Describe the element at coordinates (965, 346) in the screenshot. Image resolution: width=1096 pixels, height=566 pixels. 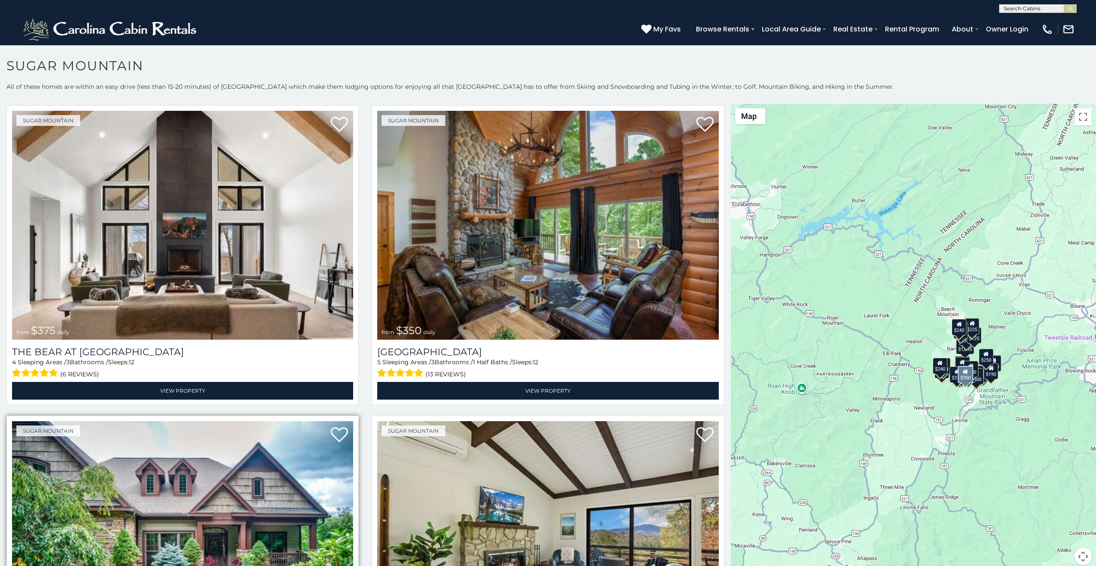
I see `div: $1,095` at that location.